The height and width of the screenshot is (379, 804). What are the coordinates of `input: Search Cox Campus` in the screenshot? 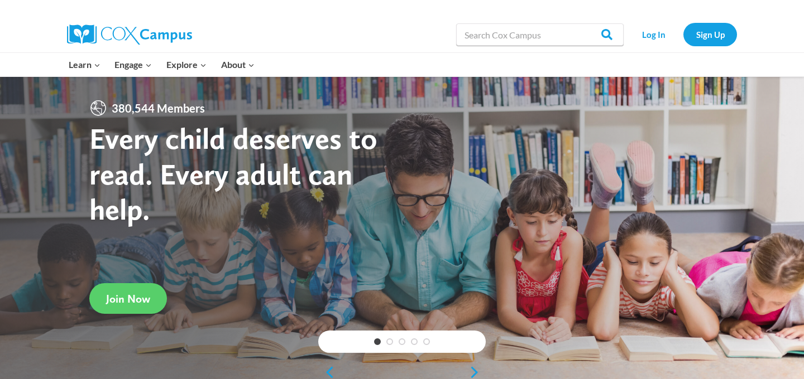 It's located at (540, 35).